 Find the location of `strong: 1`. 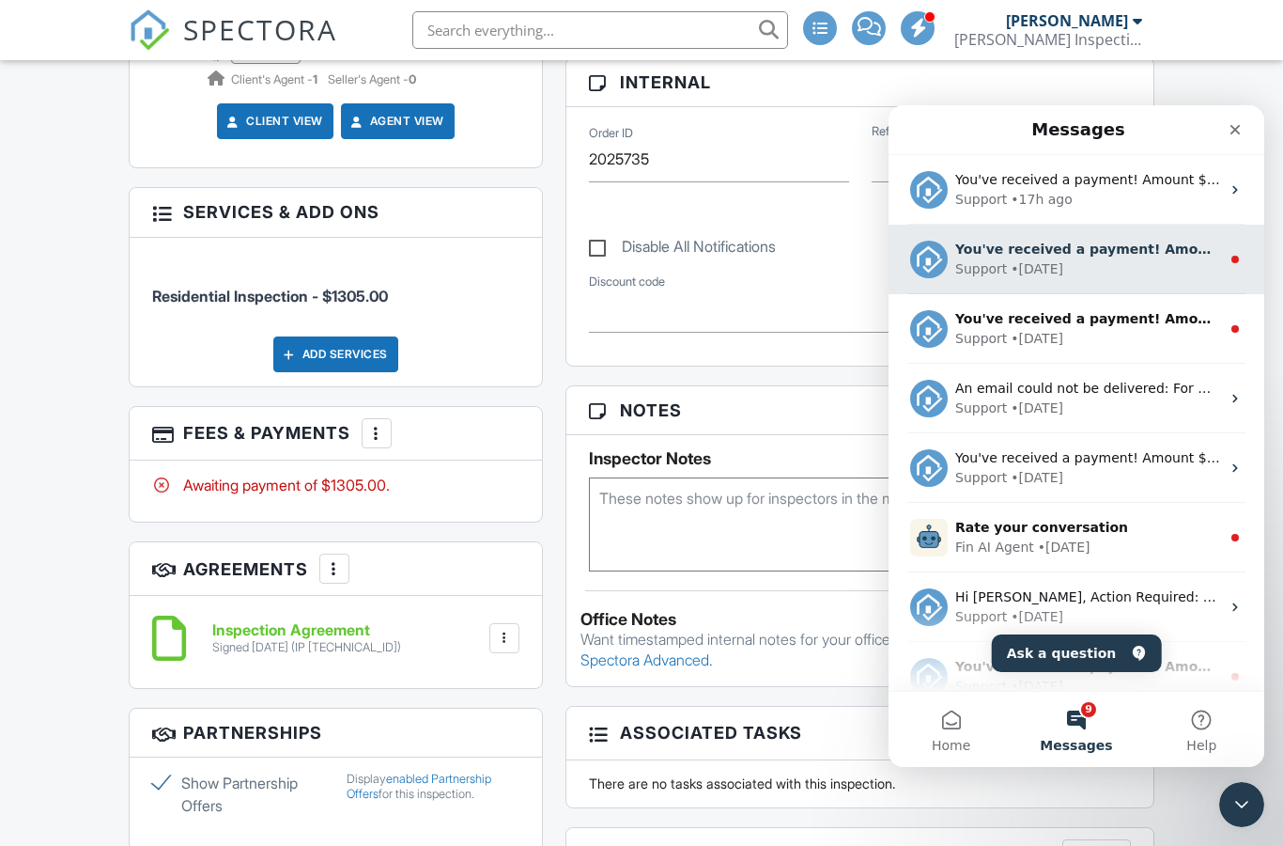

strong: 1 is located at coordinates (315, 79).